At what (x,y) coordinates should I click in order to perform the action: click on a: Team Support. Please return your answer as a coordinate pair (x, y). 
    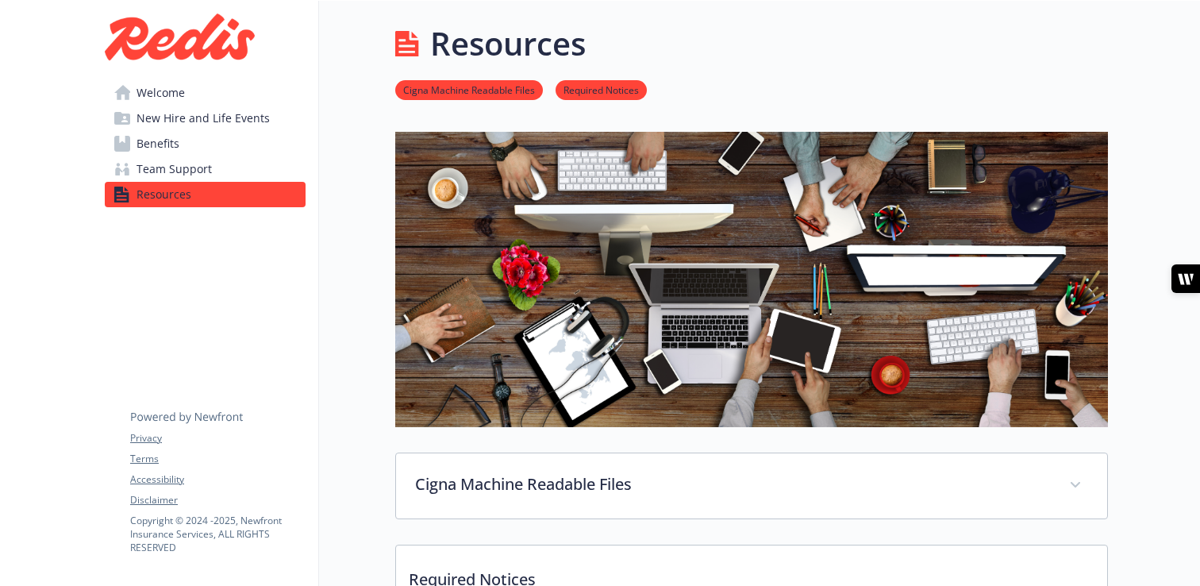
    Looking at the image, I should click on (205, 169).